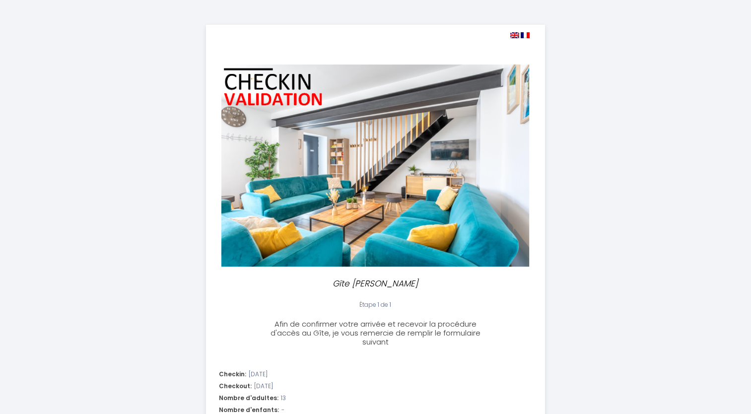  What do you see at coordinates (283, 398) in the screenshot?
I see `span: 13` at bounding box center [283, 398].